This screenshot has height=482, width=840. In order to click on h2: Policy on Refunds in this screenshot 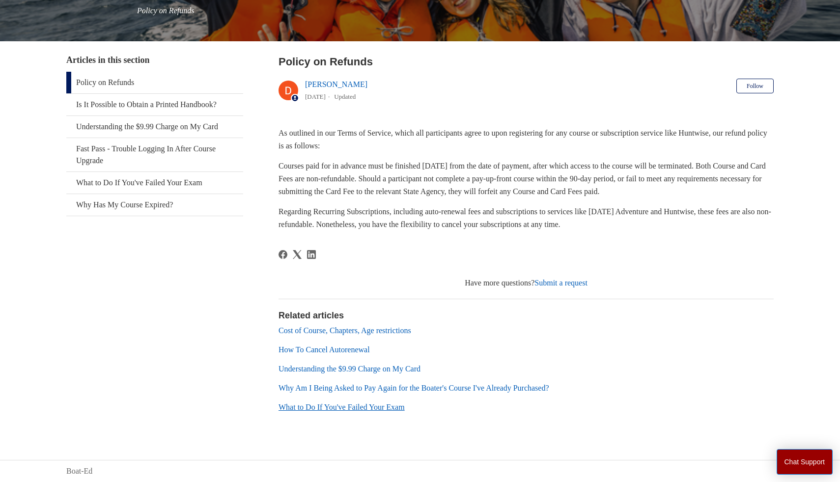, I will do `click(526, 61)`.